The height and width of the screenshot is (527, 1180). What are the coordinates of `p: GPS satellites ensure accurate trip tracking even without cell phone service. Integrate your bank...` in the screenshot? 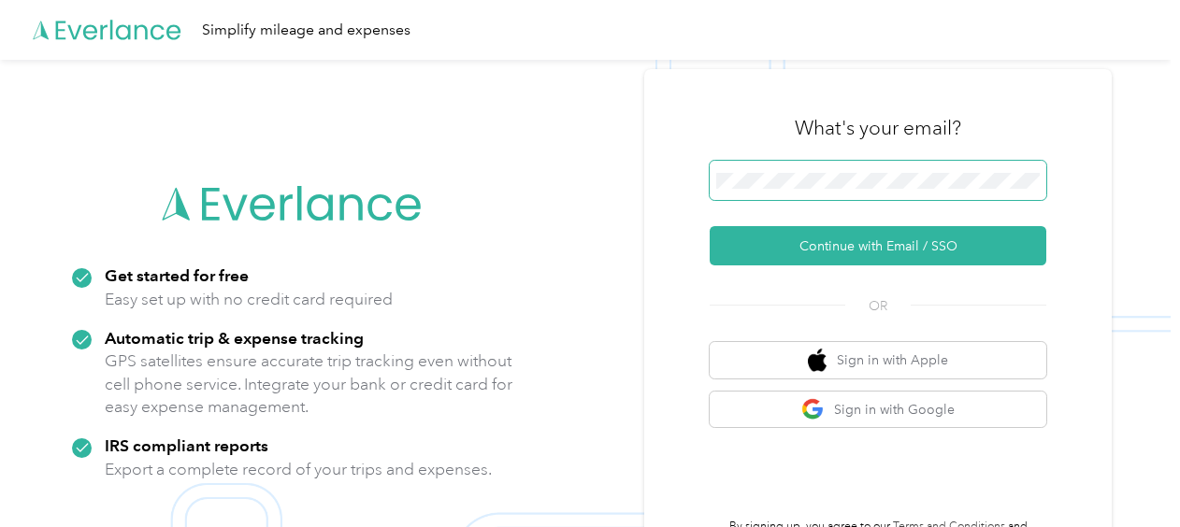 It's located at (309, 384).